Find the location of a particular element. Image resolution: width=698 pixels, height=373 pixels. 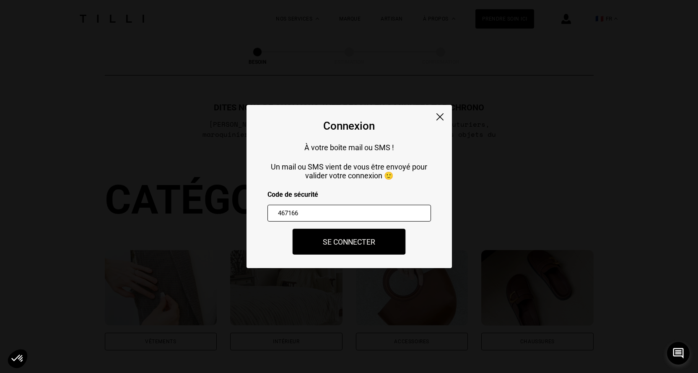

img: close is located at coordinates (440, 117).